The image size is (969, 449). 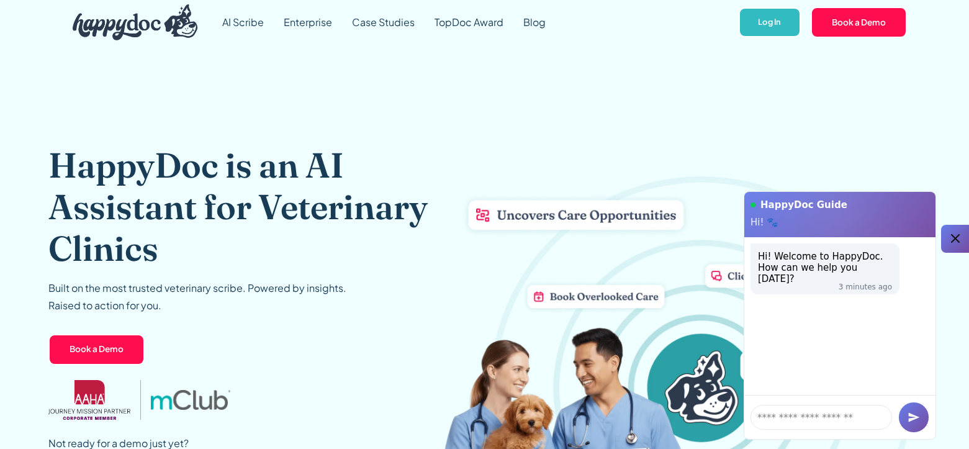 I want to click on img: HappyDoc Logo: A happy dog with his ear up, listening., so click(x=135, y=22).